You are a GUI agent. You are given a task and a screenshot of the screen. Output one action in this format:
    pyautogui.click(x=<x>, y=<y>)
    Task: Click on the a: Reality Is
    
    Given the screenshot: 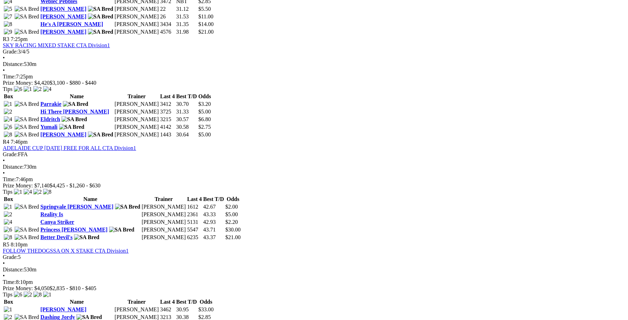 What is the action you would take?
    pyautogui.click(x=51, y=214)
    